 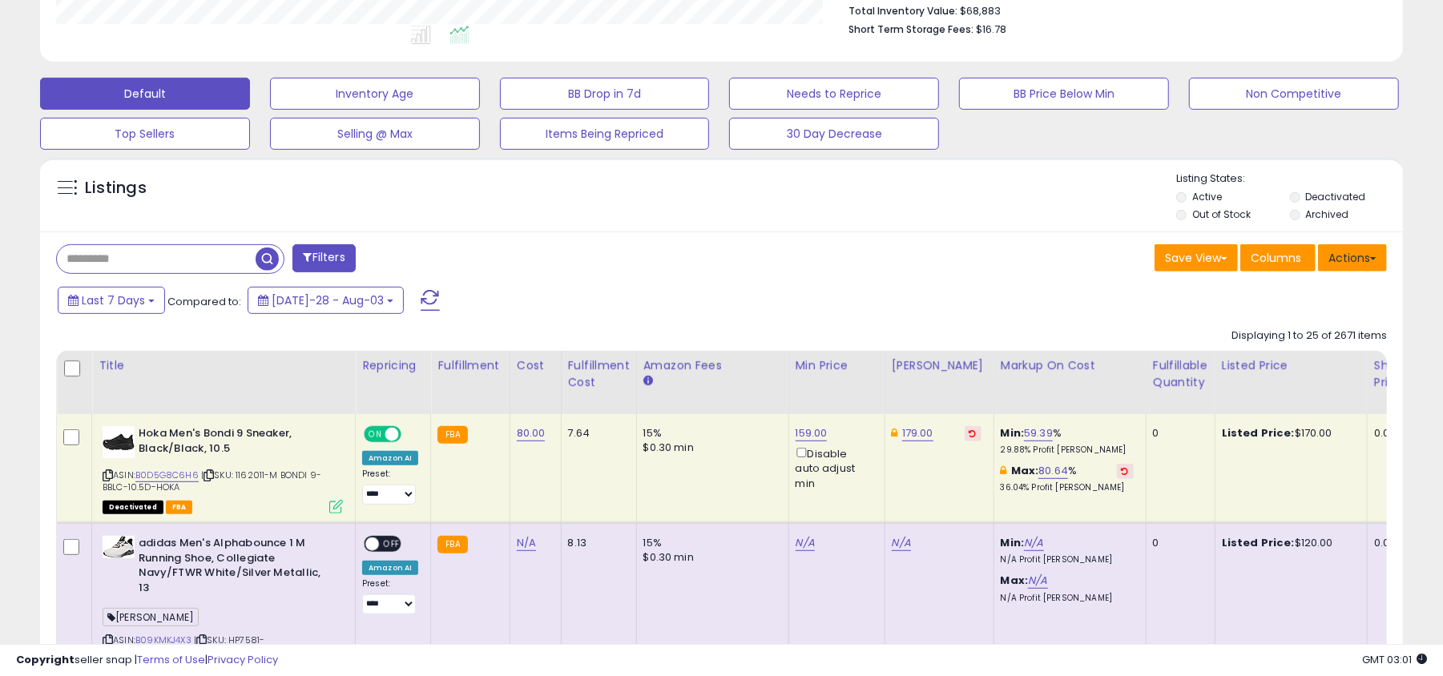 What do you see at coordinates (45, 659) in the screenshot?
I see `strong: Copyright` at bounding box center [45, 659].